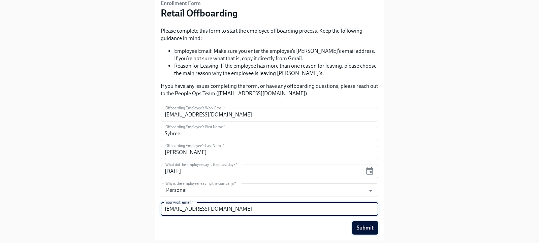  What do you see at coordinates (269, 35) in the screenshot?
I see `p: Please complete this form to start the employee offboarding process. Keep the following guidance ...` at bounding box center [269, 35].